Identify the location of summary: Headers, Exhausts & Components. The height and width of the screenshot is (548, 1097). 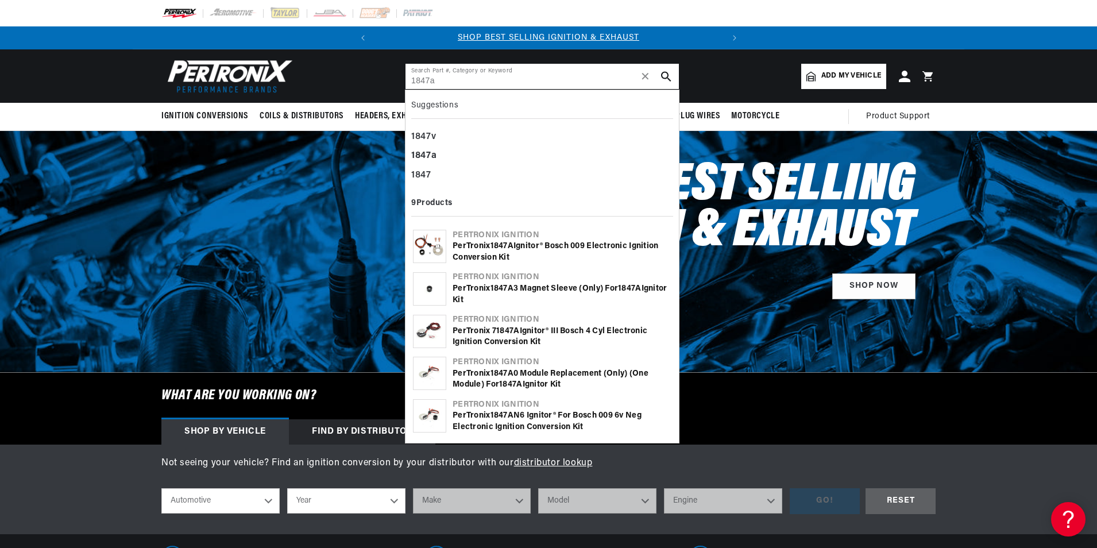
(422, 116).